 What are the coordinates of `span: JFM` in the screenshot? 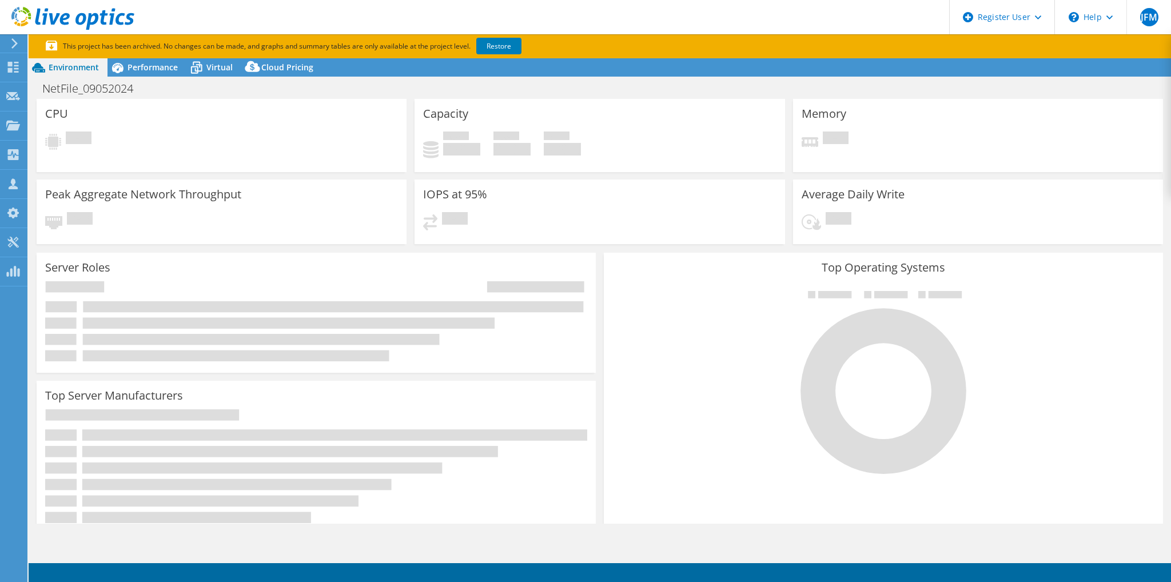 It's located at (1149, 17).